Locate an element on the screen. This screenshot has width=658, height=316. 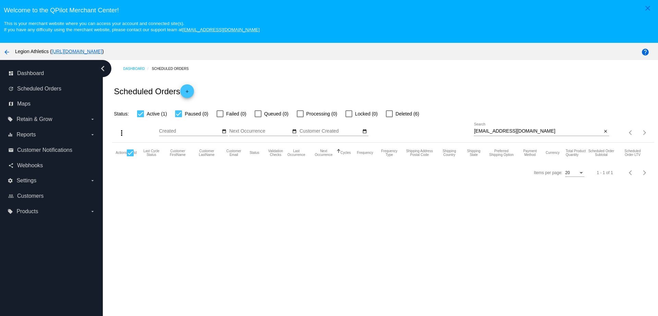
span: Products is located at coordinates (27, 211).